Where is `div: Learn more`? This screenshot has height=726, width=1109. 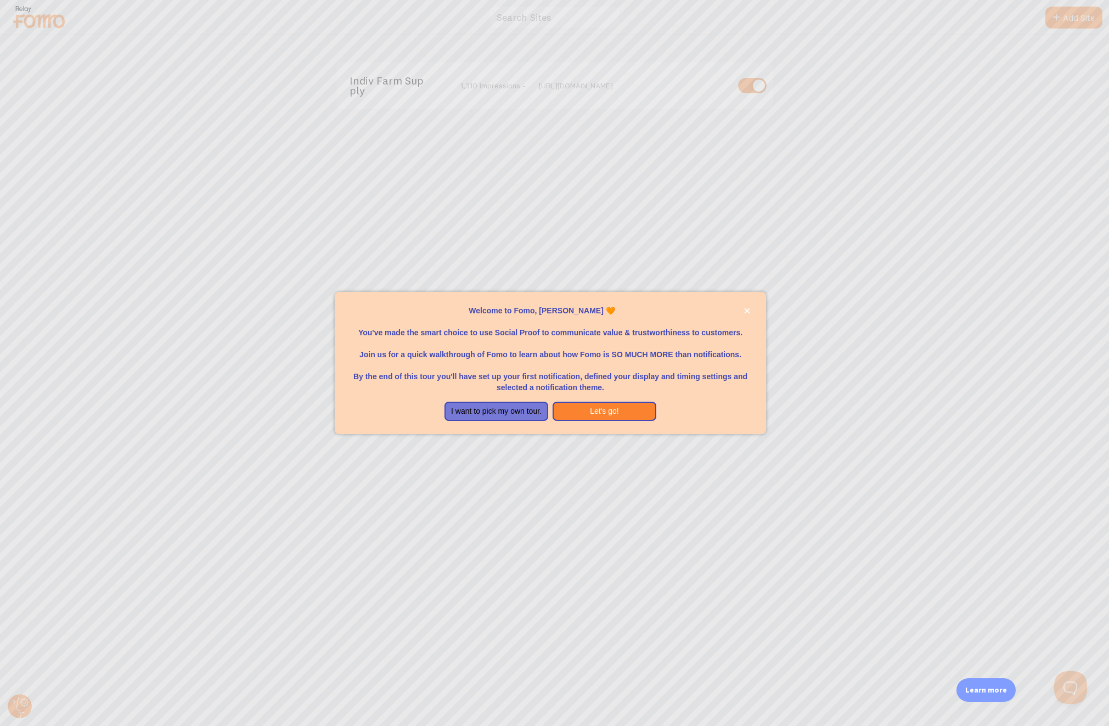
div: Learn more is located at coordinates (986, 690).